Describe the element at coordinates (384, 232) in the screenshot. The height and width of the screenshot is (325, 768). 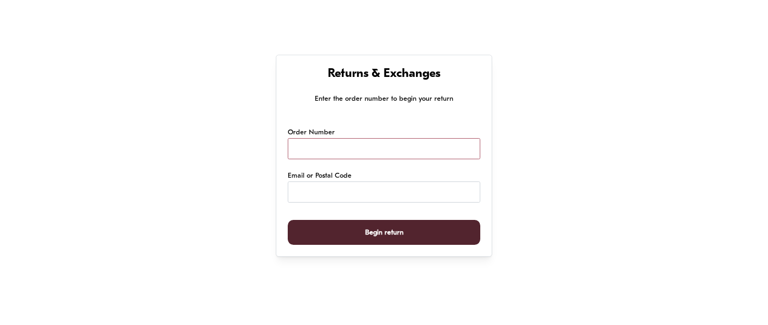
I see `button: Begin return` at that location.